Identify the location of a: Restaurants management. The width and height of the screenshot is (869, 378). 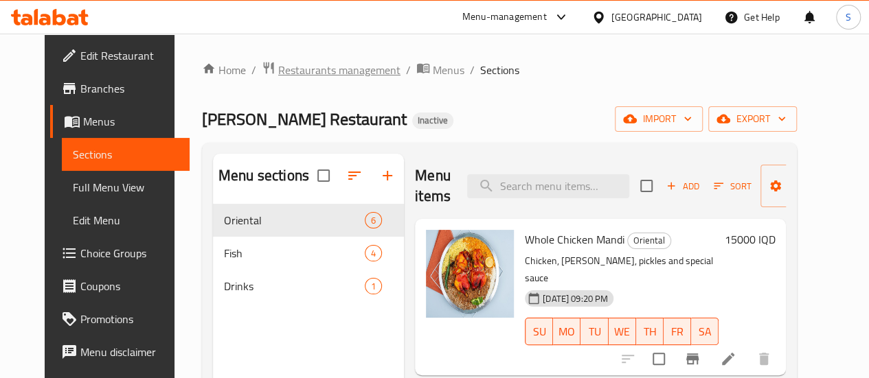
(331, 70).